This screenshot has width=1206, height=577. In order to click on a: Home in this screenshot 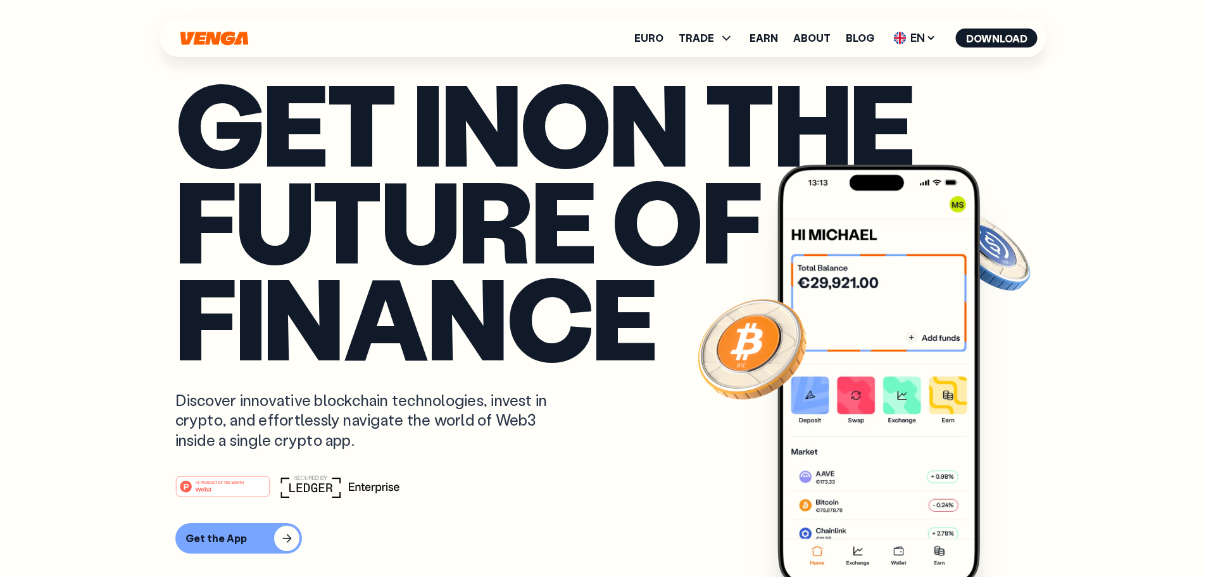, I will do `click(215, 38)`.